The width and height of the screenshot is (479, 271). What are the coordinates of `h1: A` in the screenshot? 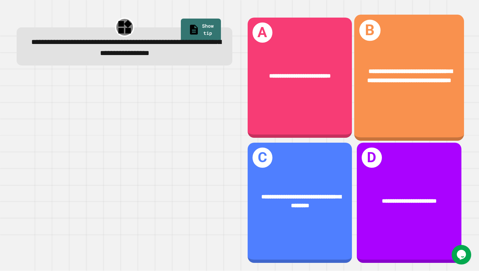 It's located at (263, 33).